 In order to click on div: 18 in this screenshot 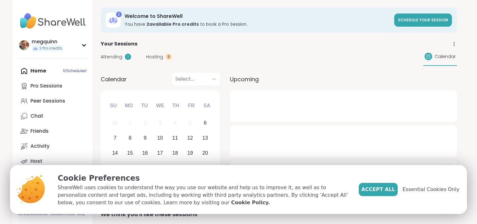, I will do `click(175, 153)`.